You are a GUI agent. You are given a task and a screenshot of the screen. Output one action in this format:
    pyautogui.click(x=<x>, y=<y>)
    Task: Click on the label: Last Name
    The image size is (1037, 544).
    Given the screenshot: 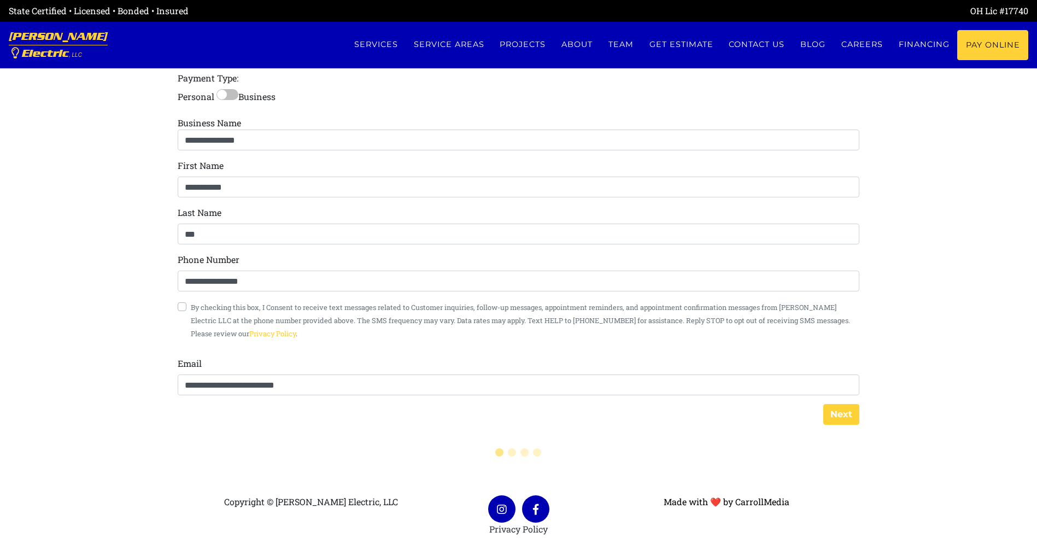 What is the action you would take?
    pyautogui.click(x=199, y=213)
    